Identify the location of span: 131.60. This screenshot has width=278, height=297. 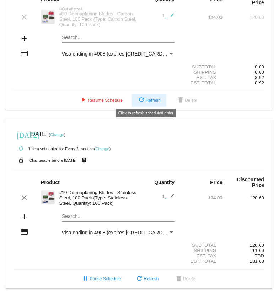
(257, 261).